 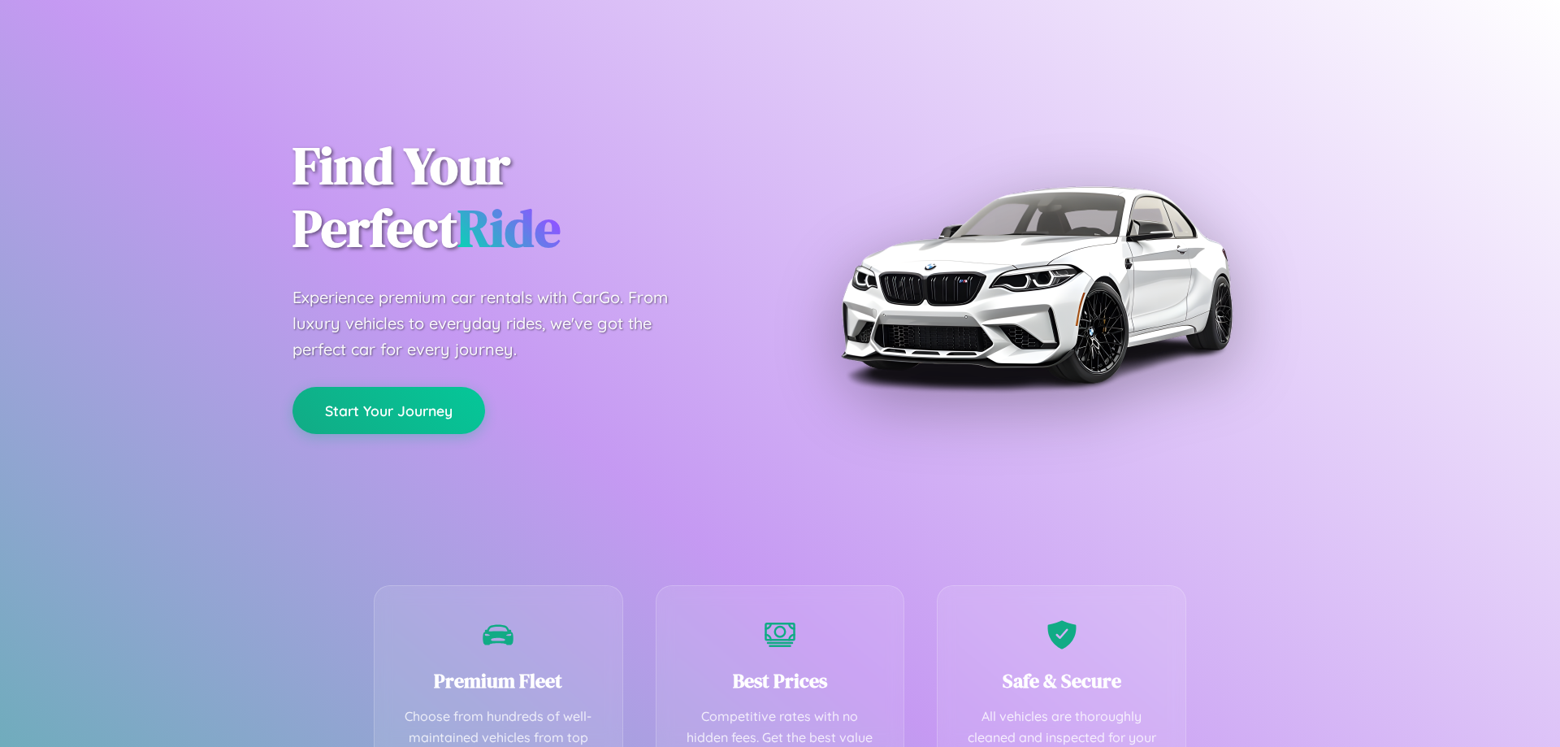 I want to click on h1: Find Your Perfect, so click(x=524, y=197).